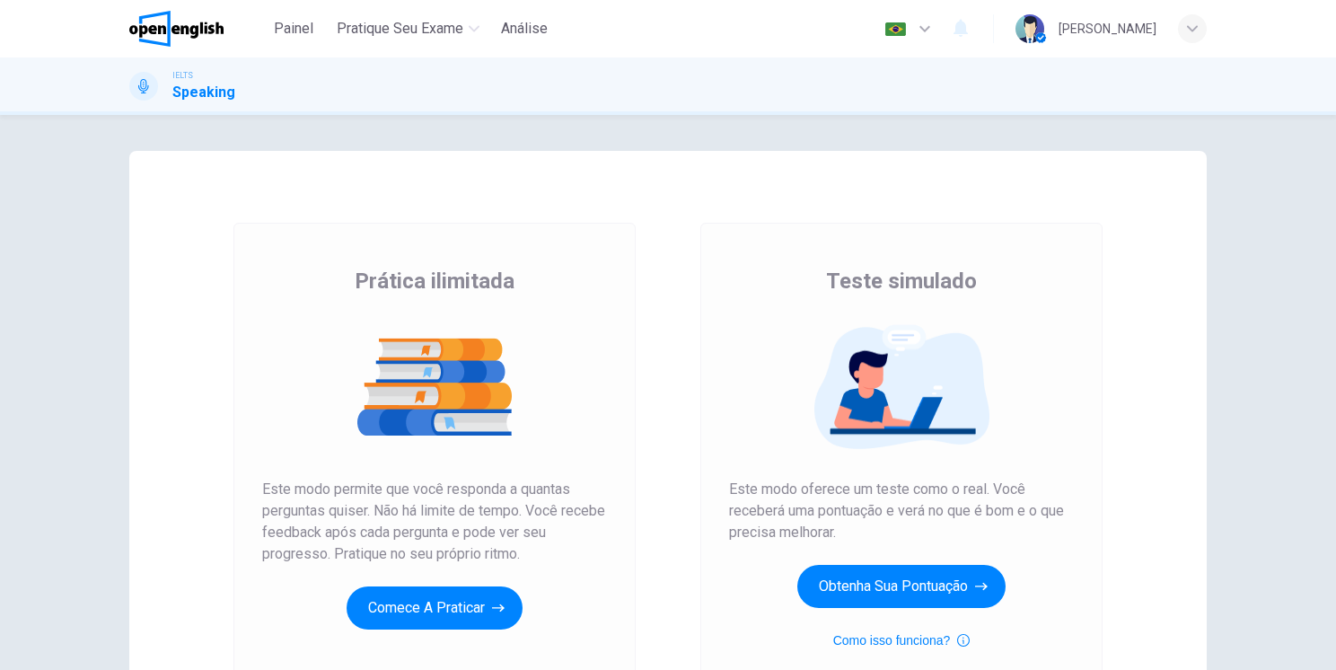  What do you see at coordinates (182, 75) in the screenshot?
I see `span: IELTS` at bounding box center [182, 75].